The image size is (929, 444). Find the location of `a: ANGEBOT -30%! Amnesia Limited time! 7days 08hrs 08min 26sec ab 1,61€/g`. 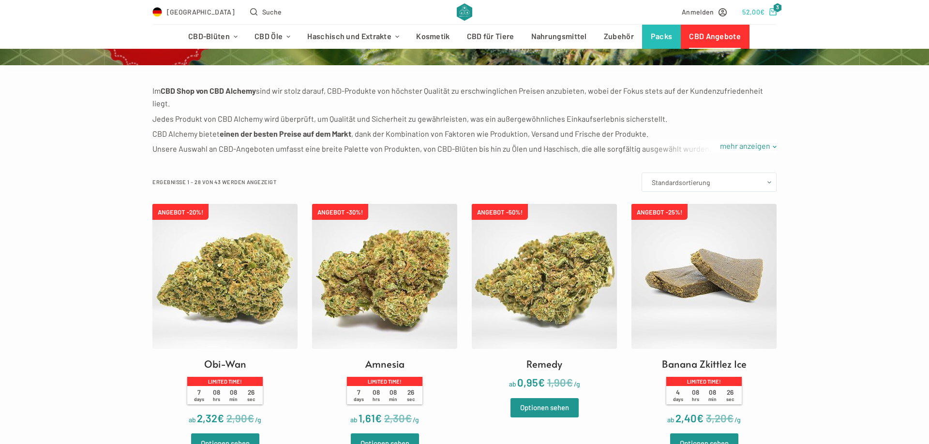

a: ANGEBOT -30%! Amnesia Limited time! 7days 08hrs 08min 26sec ab 1,61€/g is located at coordinates (384, 315).